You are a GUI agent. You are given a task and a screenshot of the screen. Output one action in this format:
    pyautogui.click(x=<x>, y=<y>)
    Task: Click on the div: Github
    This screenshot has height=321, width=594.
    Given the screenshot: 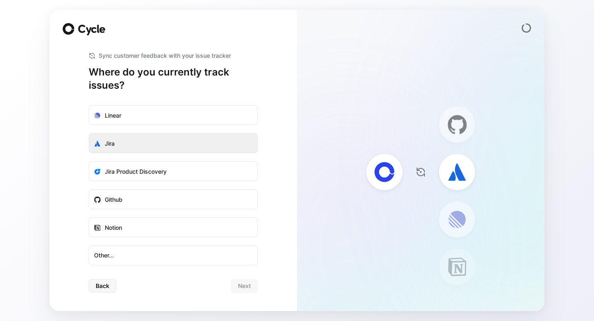 What is the action you would take?
    pyautogui.click(x=113, y=200)
    